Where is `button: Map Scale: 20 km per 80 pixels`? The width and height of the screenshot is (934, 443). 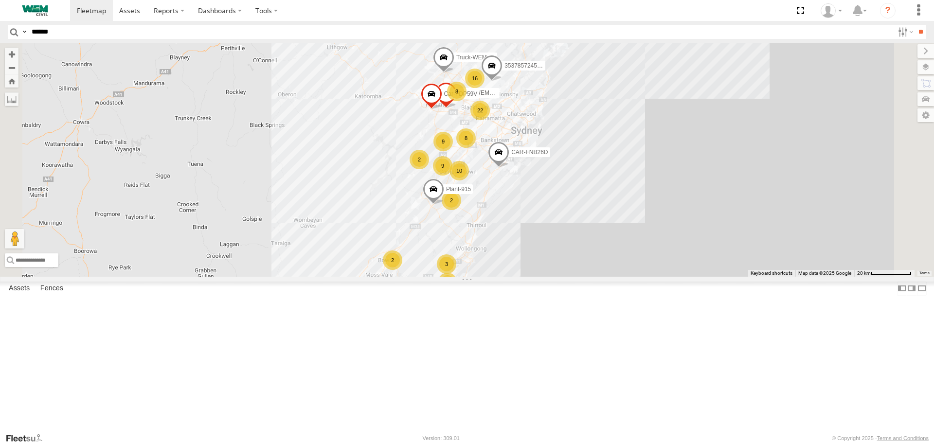
button: Map Scale: 20 km per 80 pixels is located at coordinates (884, 273).